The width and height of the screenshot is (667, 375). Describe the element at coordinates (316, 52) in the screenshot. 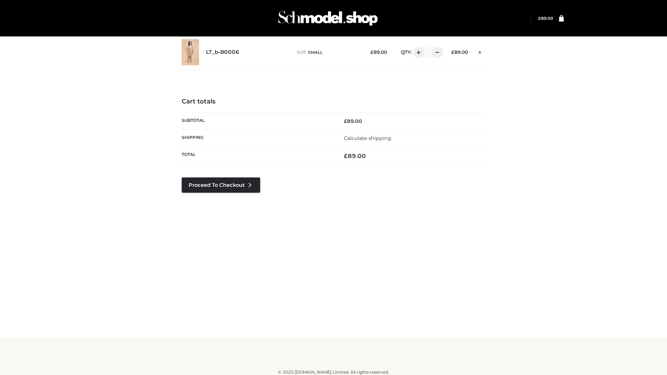

I see `span: SMALL` at that location.